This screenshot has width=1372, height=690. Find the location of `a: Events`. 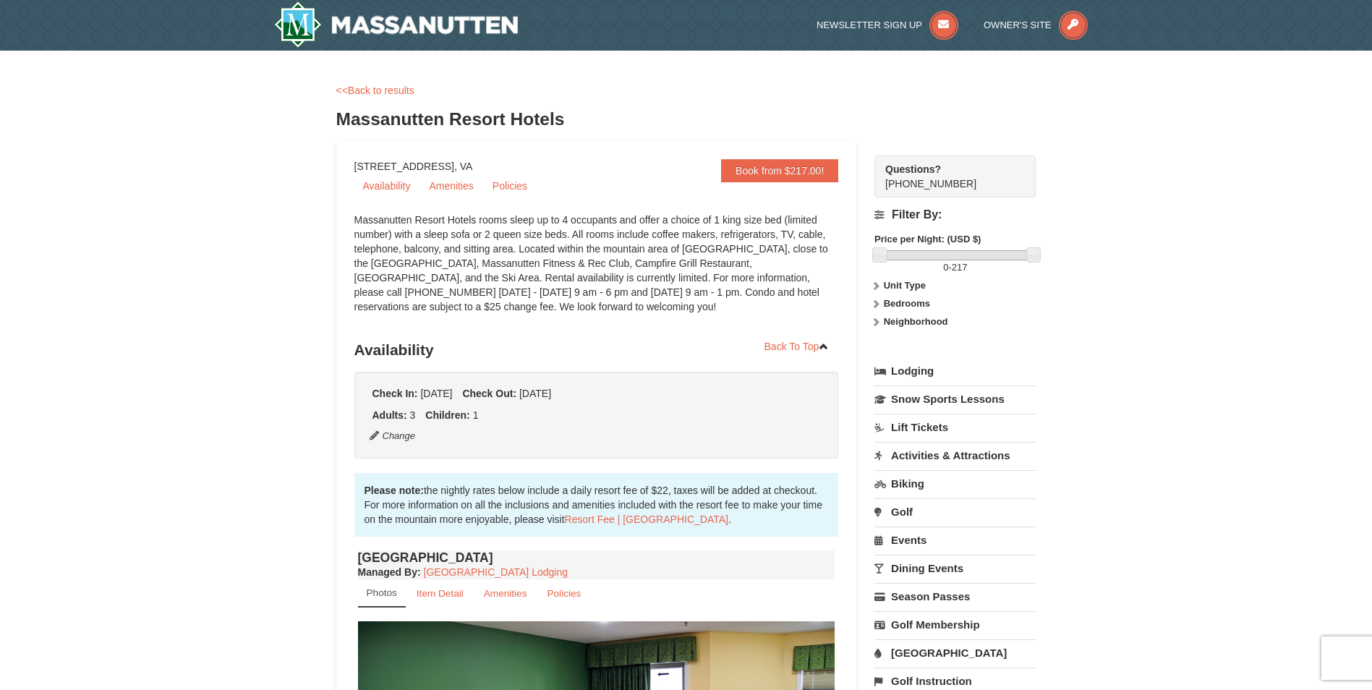

a: Events is located at coordinates (954, 539).